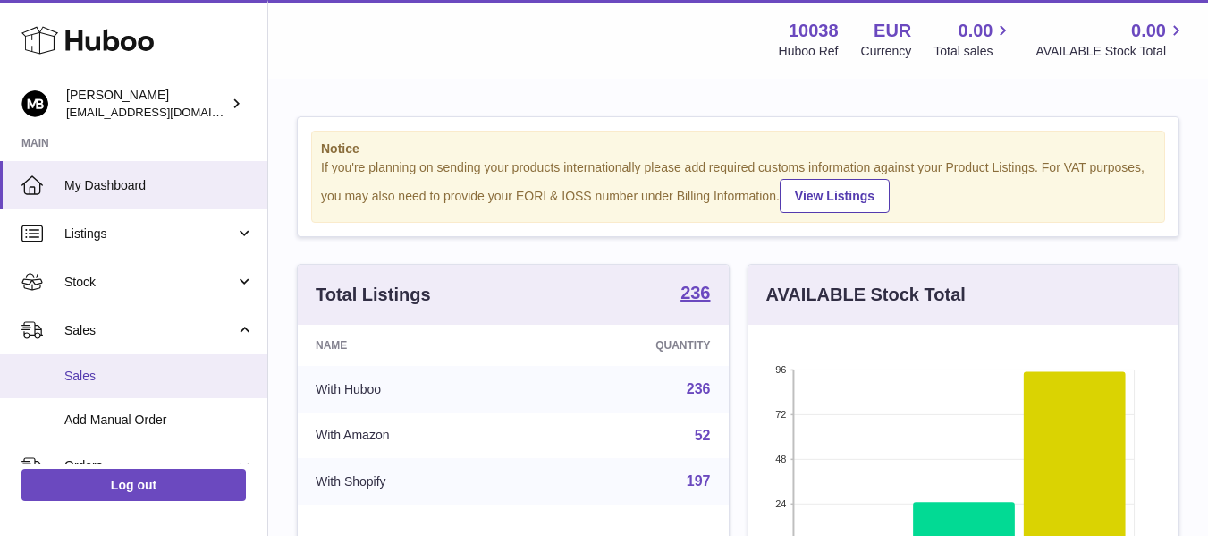  Describe the element at coordinates (781, 369) in the screenshot. I see `text: 96` at that location.